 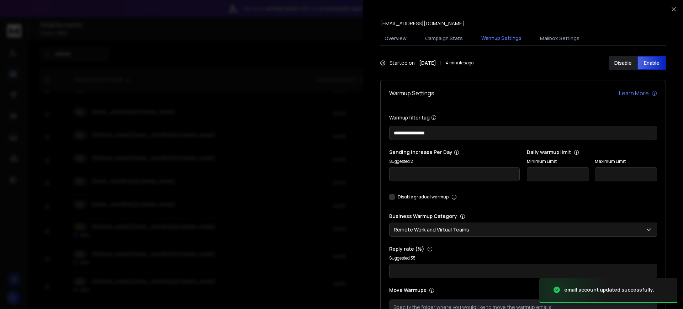 What do you see at coordinates (638, 93) in the screenshot?
I see `h3: Learn More` at bounding box center [638, 93].